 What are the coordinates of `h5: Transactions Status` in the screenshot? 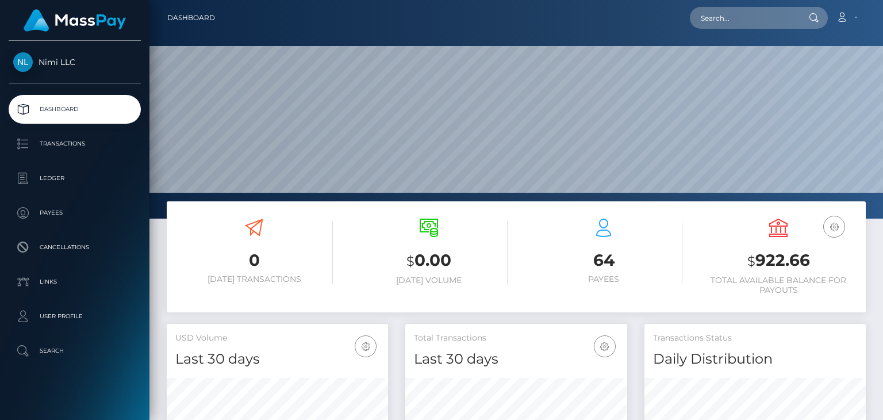 It's located at (755, 338).